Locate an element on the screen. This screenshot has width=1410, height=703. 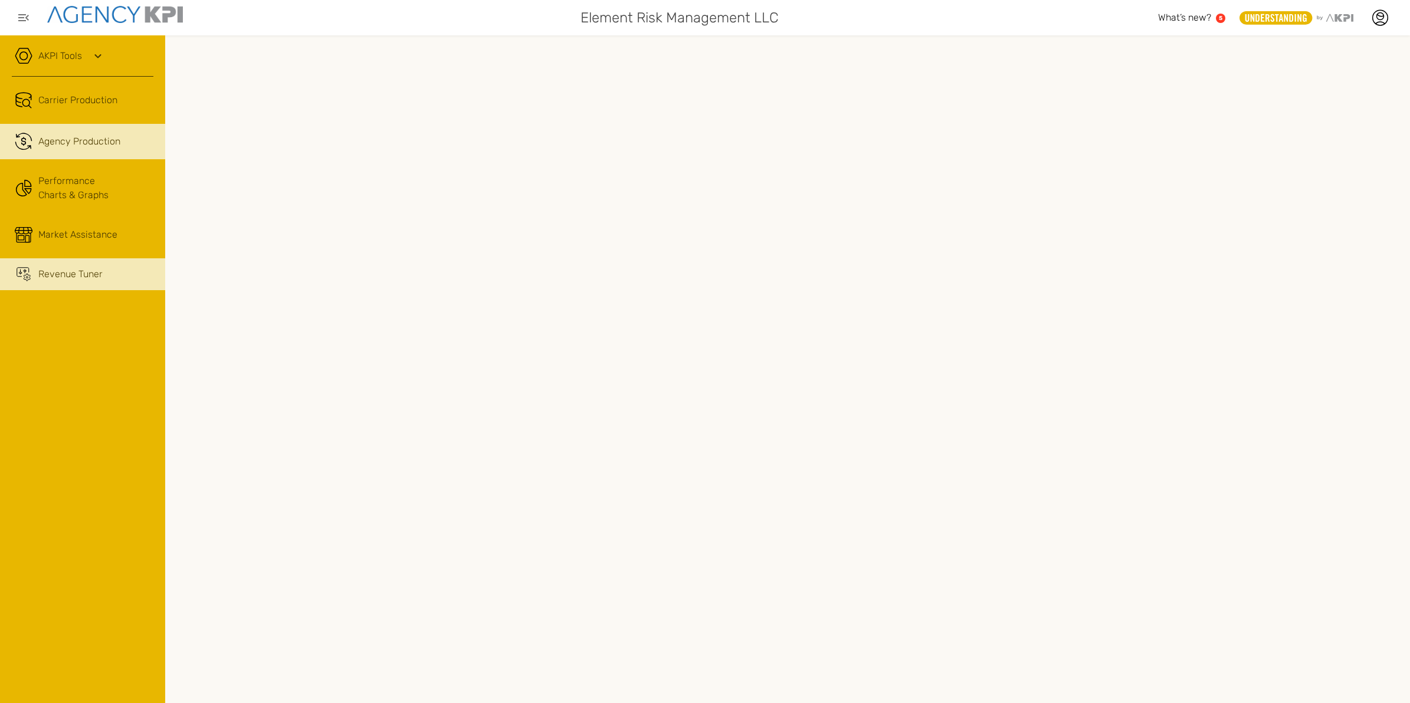
div: Revenue Tuner is located at coordinates (70, 274).